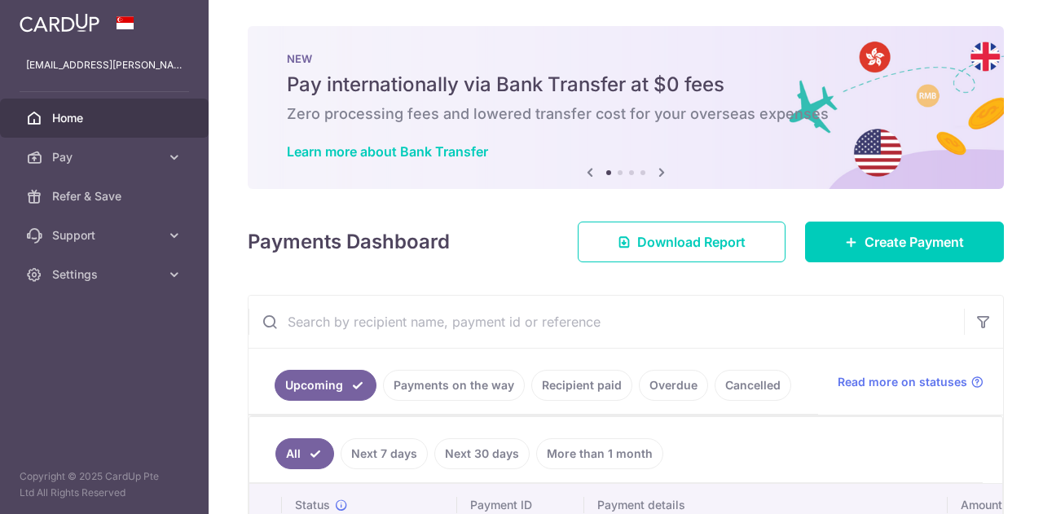  Describe the element at coordinates (106, 235) in the screenshot. I see `span: Support` at that location.